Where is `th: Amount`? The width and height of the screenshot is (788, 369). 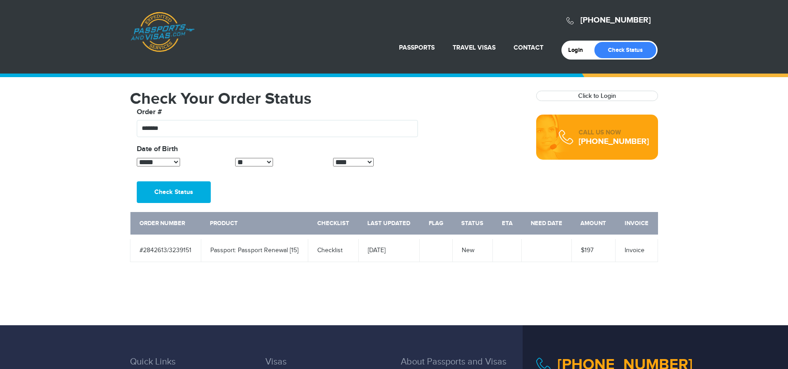 th: Amount is located at coordinates (593, 224).